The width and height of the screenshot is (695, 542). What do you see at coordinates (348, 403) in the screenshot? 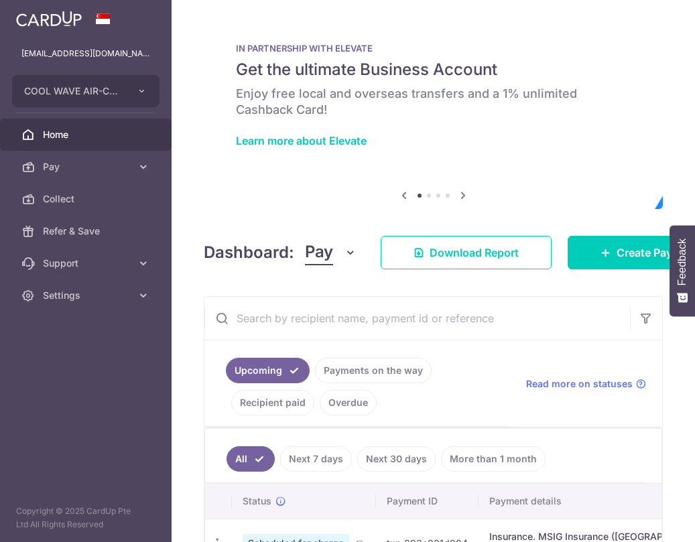
I see `a: Overdue` at bounding box center [348, 403].